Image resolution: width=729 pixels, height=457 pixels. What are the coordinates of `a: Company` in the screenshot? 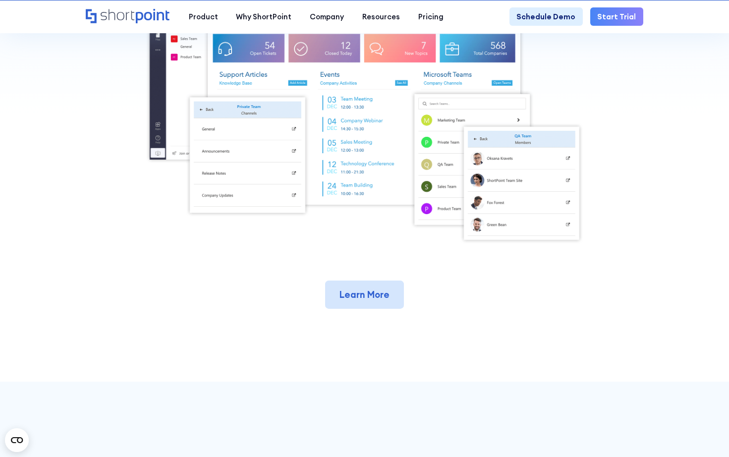 It's located at (327, 16).